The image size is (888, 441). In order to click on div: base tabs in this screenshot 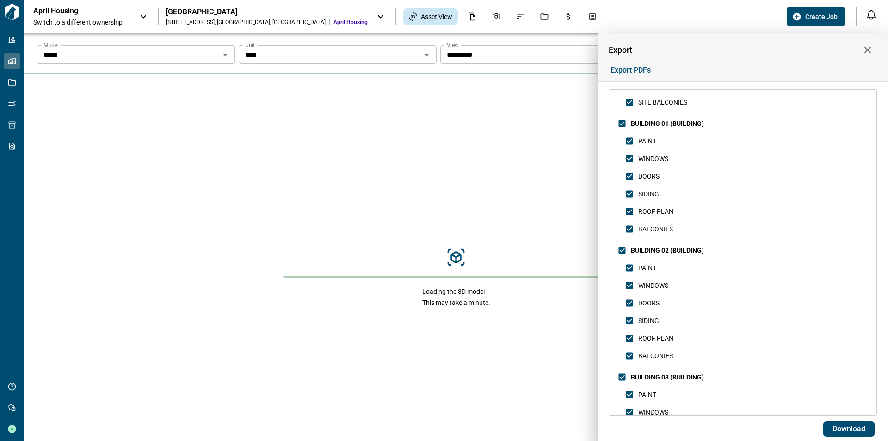, I will do `click(739, 70)`.